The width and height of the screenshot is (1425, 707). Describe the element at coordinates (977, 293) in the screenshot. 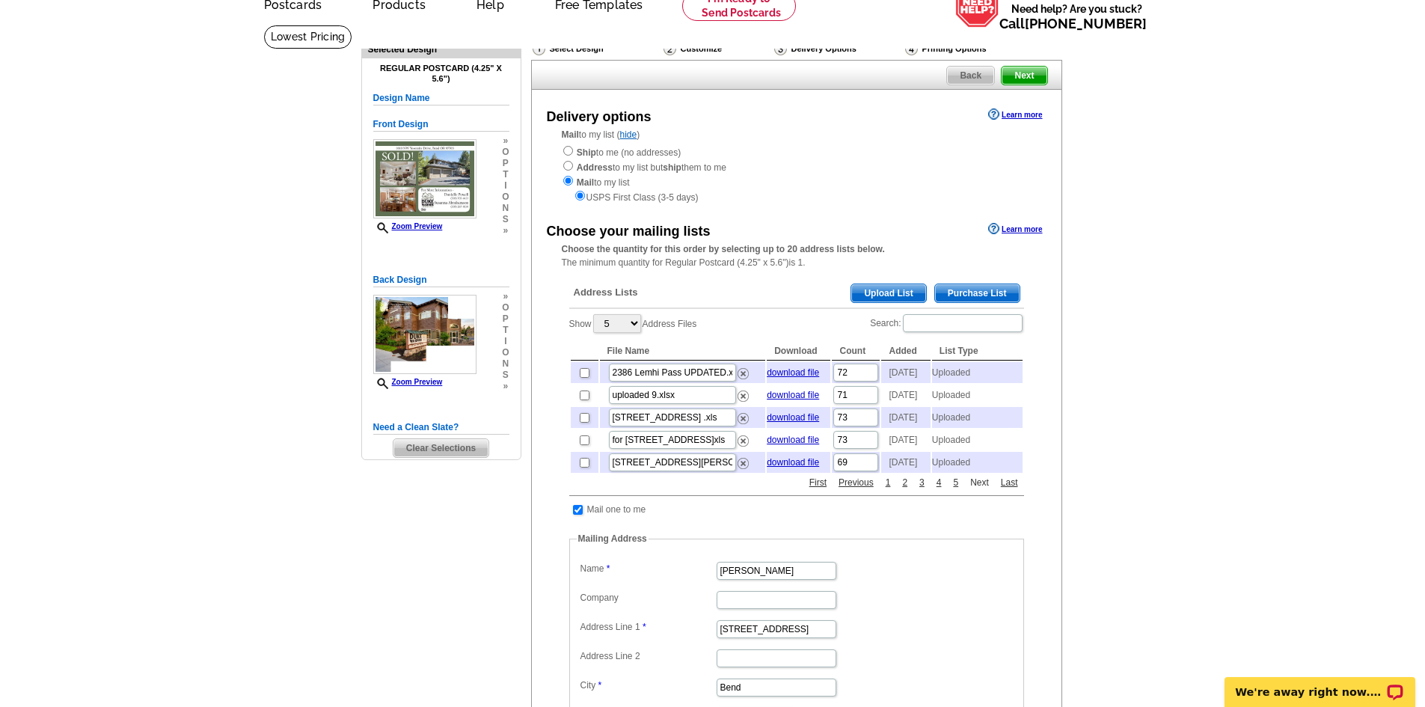

I see `span: Purchase List` at that location.